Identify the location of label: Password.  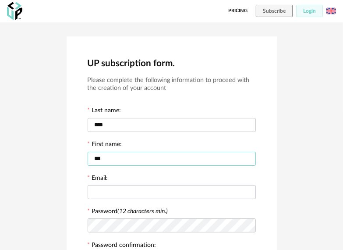
(130, 211).